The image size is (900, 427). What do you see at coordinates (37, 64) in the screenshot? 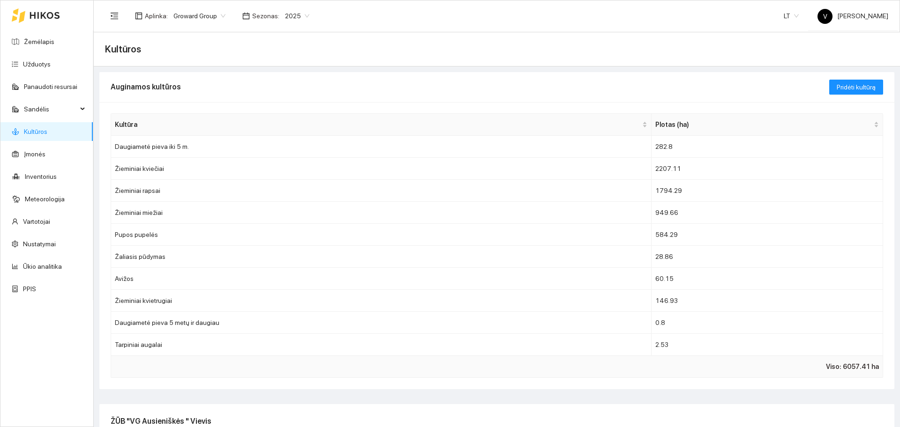
I see `a: Užduotys` at bounding box center [37, 64].